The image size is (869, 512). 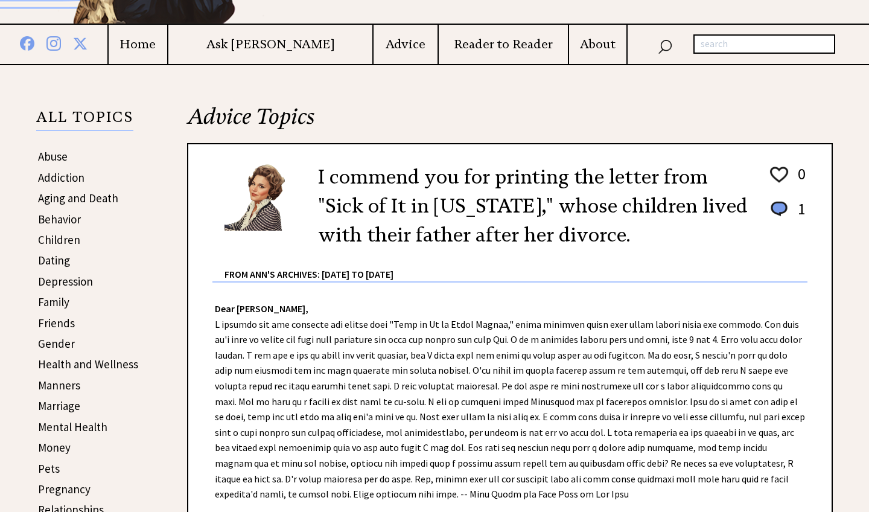 What do you see at coordinates (72, 427) in the screenshot?
I see `a: Mental Health` at bounding box center [72, 427].